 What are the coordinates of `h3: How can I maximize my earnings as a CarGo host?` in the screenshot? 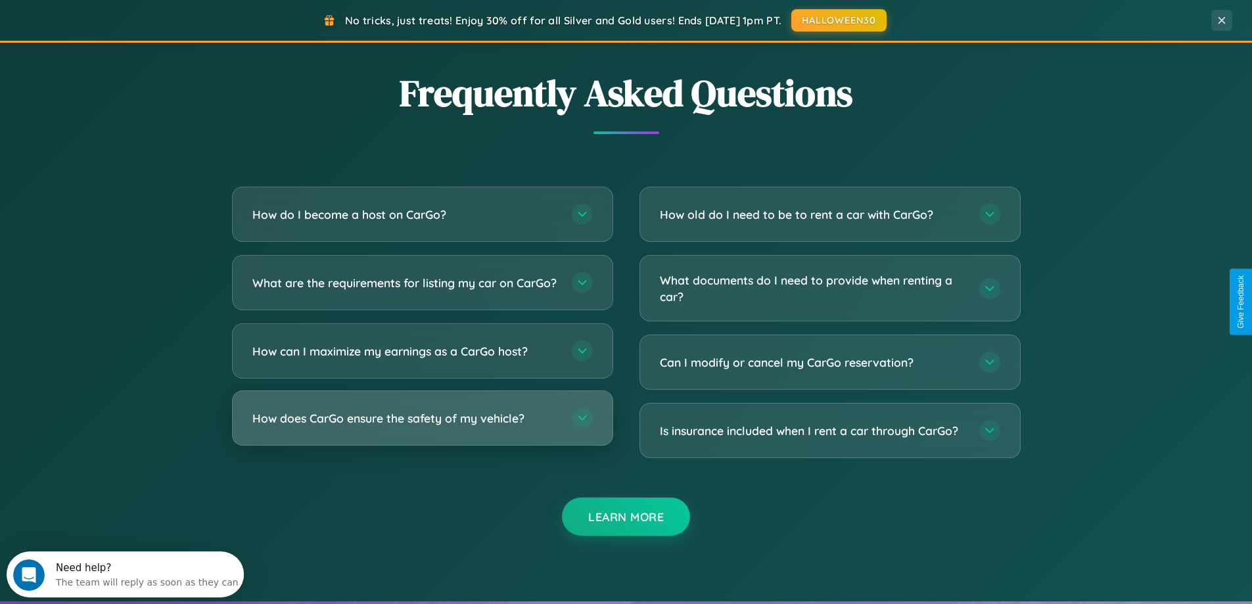 It's located at (405, 351).